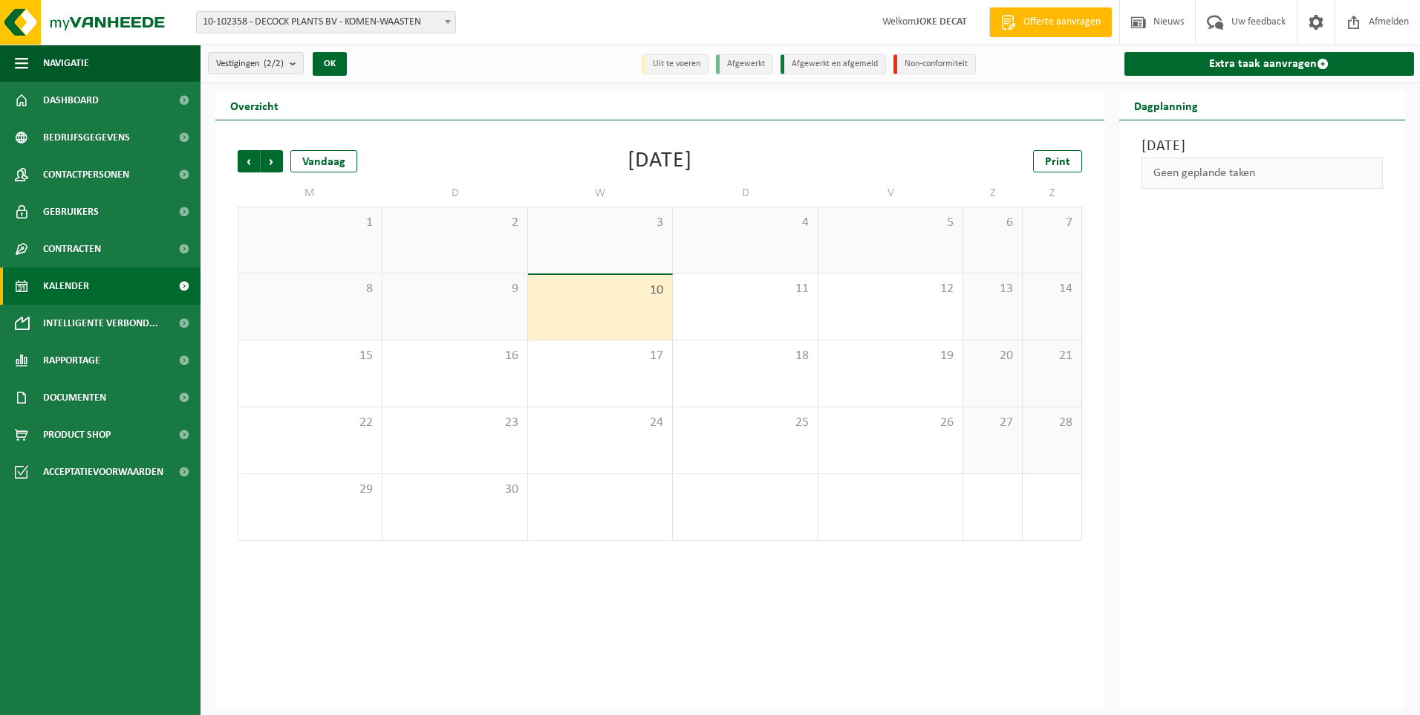 The height and width of the screenshot is (715, 1420). What do you see at coordinates (600, 193) in the screenshot?
I see `td: W` at bounding box center [600, 193].